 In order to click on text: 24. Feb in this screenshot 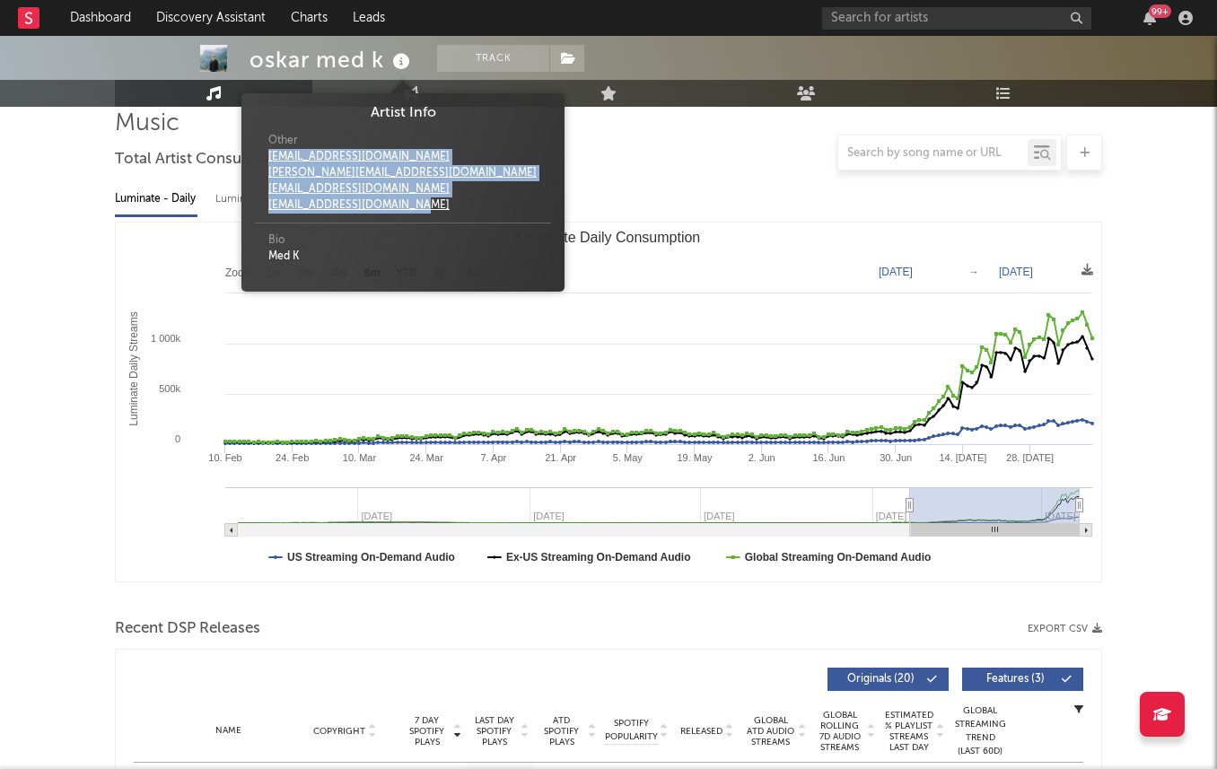, I will do `click(292, 458)`.